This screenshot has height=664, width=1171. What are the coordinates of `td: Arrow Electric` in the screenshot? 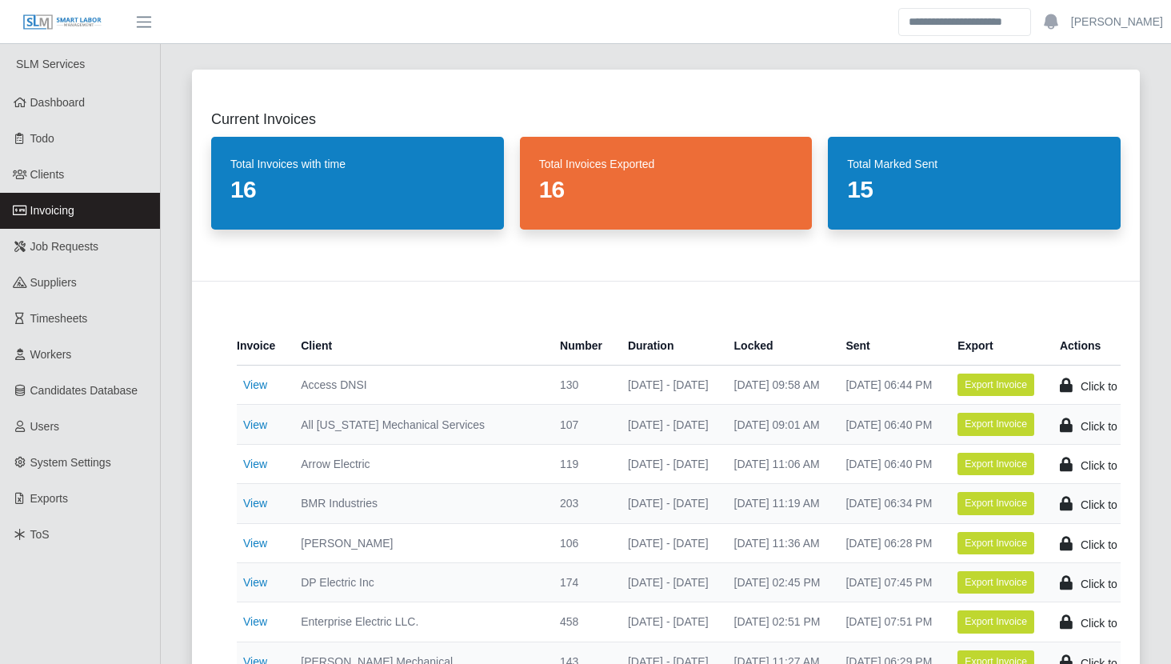 It's located at (418, 463).